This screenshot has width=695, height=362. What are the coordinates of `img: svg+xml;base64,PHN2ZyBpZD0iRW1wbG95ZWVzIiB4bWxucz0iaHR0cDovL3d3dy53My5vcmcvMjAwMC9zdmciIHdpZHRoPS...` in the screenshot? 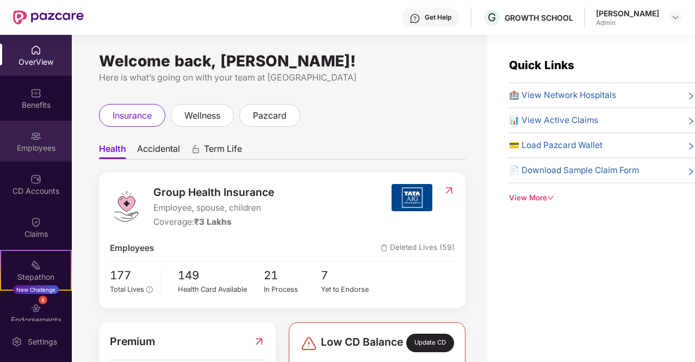 It's located at (36, 136).